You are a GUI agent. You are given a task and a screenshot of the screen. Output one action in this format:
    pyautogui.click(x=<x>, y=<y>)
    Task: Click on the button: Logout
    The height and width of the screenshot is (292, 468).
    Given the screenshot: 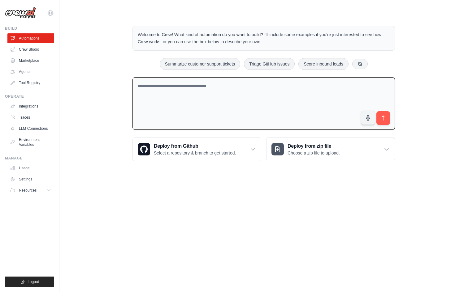 What is the action you would take?
    pyautogui.click(x=29, y=282)
    